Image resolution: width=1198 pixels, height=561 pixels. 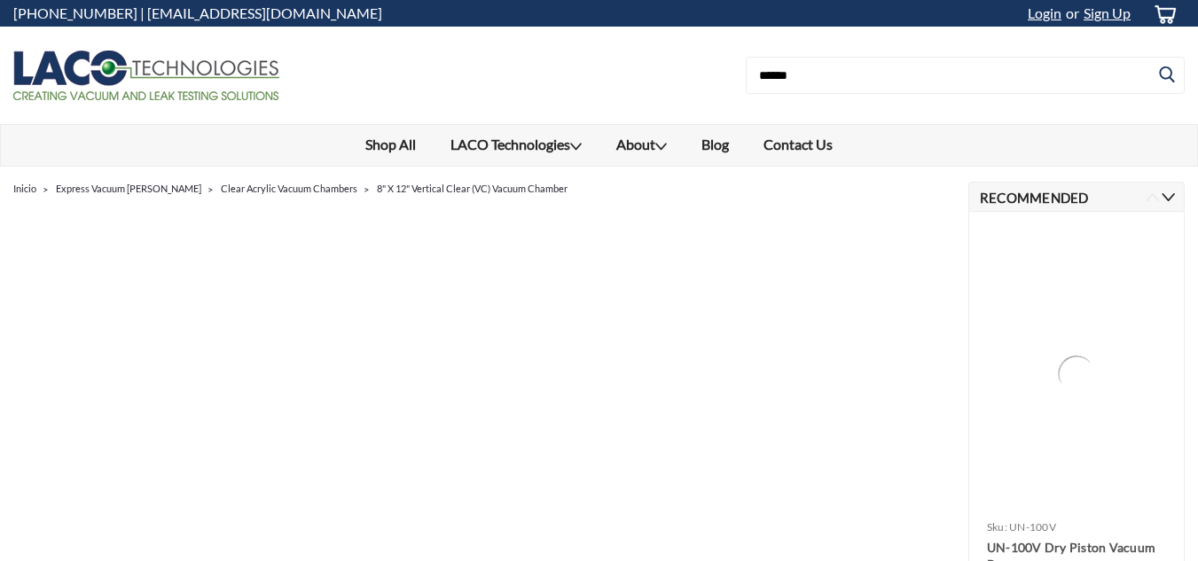 What do you see at coordinates (146, 75) in the screenshot?
I see `img: LACO Technologies` at bounding box center [146, 75].